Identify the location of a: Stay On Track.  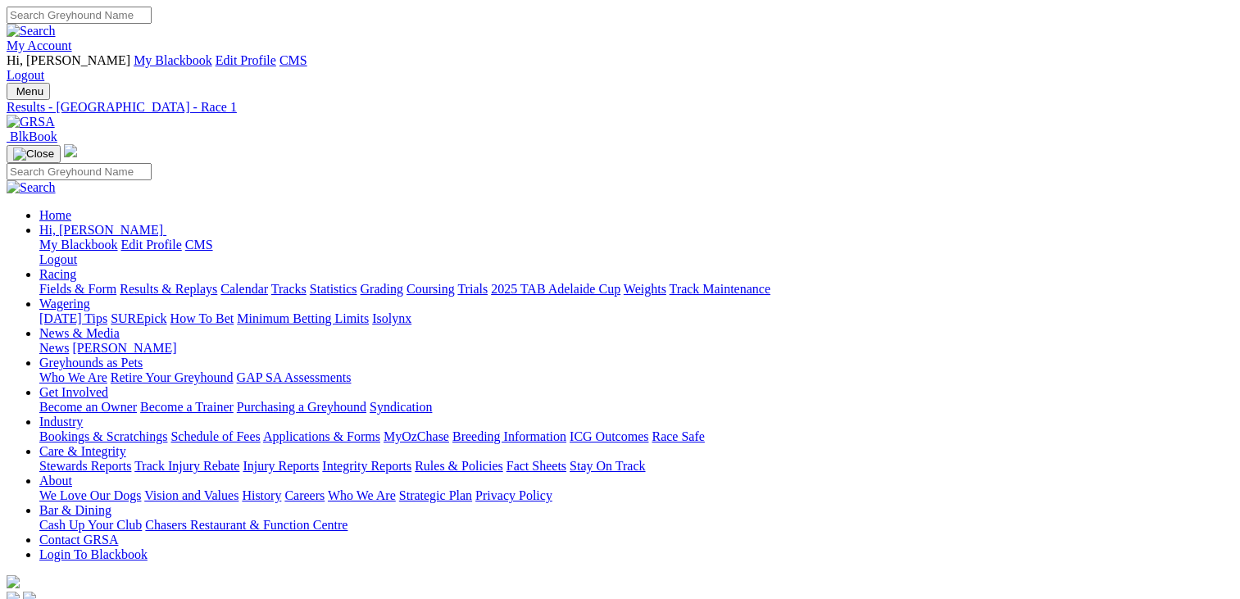
(607, 466).